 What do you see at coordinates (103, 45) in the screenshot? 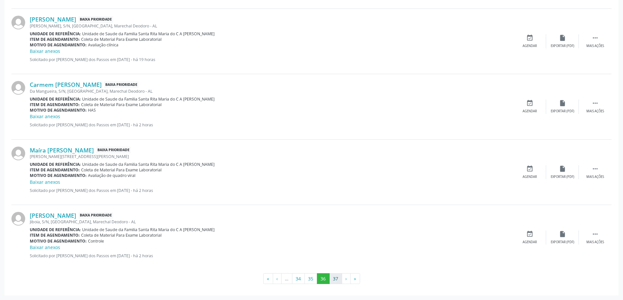
I see `span: Avaliação clínica` at bounding box center [103, 45].